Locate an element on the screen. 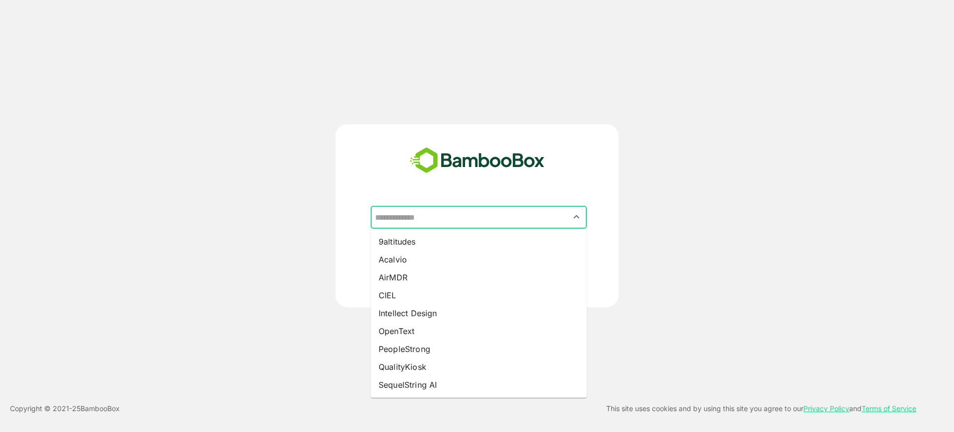 The width and height of the screenshot is (954, 432). p: Copyright © 2021- 25 BambooBox is located at coordinates (65, 408).